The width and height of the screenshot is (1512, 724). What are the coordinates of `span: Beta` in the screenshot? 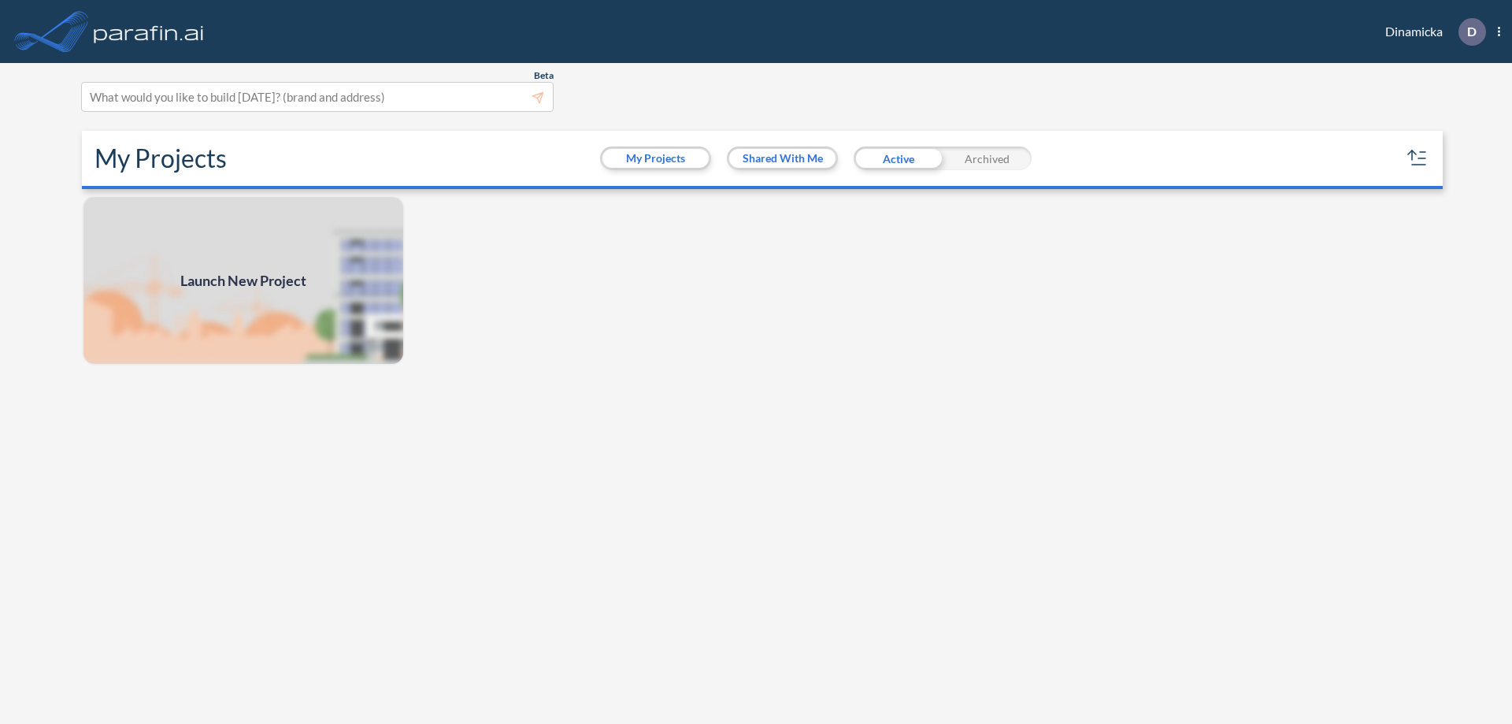 It's located at (544, 76).